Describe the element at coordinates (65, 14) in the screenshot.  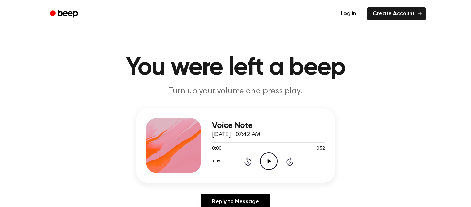
I see `a: Beep` at that location.